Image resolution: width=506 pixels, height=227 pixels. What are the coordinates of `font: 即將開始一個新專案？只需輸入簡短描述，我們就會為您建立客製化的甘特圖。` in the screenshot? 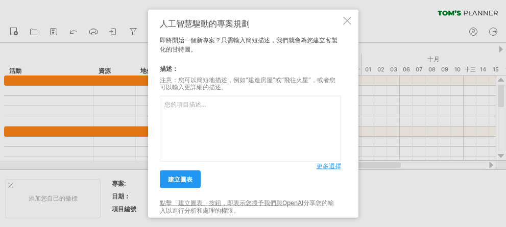 It's located at (248, 44).